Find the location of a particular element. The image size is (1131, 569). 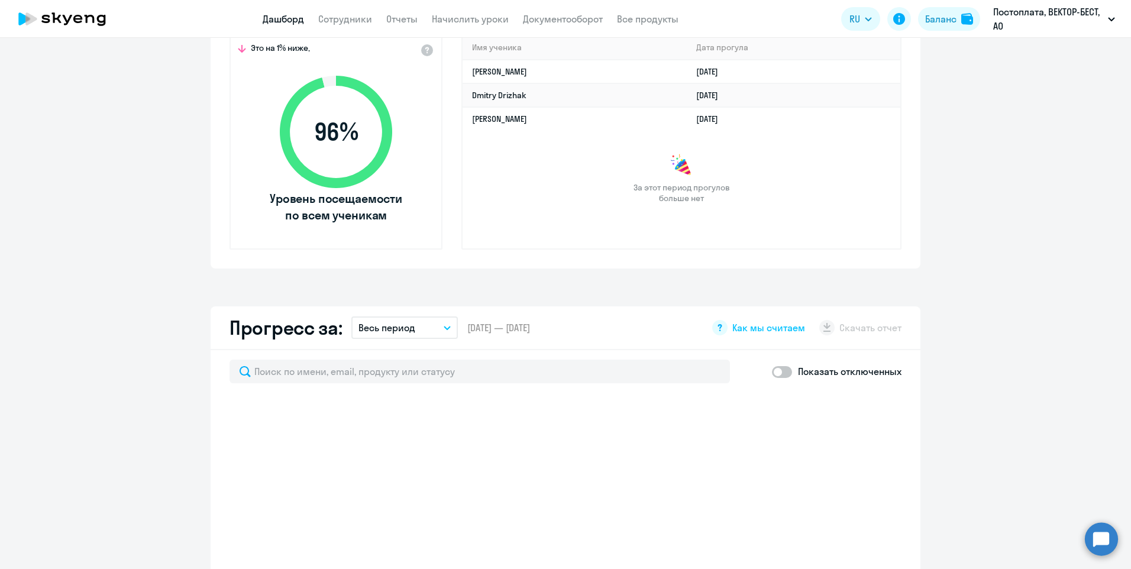

span: Это на 1% ниже, is located at coordinates (280, 50).